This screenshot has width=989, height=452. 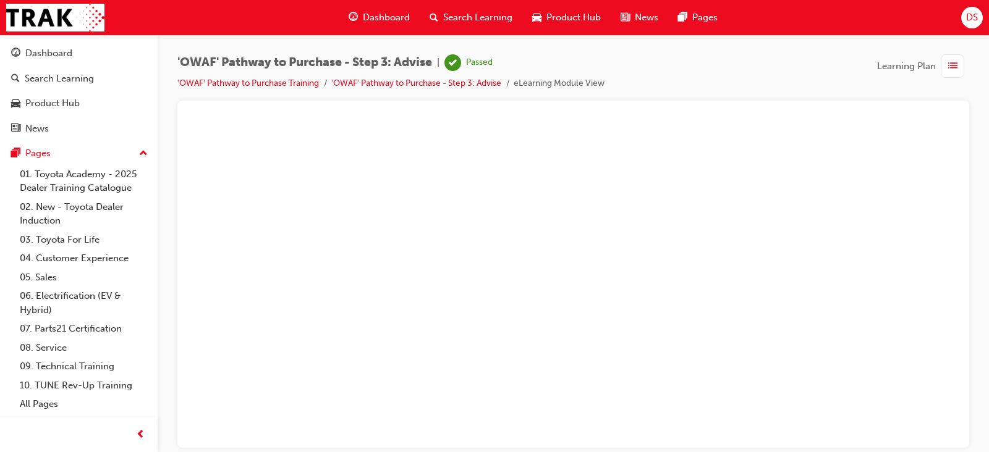 What do you see at coordinates (386, 17) in the screenshot?
I see `span: Dashboard` at bounding box center [386, 17].